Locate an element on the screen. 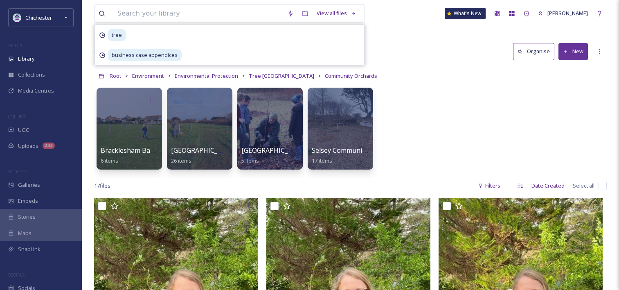 The height and width of the screenshot is (290, 619). div: View all files is located at coordinates (336, 13).